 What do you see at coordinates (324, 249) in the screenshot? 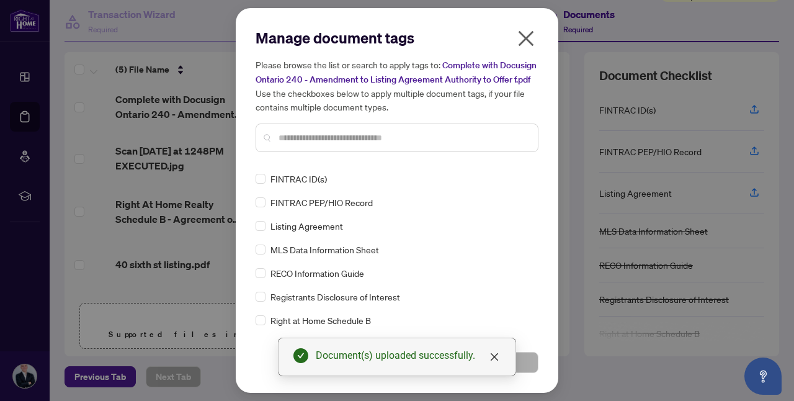
I see `span: MLS Data Information Sheet` at bounding box center [324, 249].